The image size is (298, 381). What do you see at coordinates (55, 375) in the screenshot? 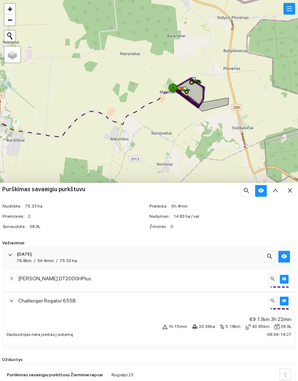
I see `strong: Purškimas savaeigiu purkštuvu Žieminiai rapsai` at bounding box center [55, 375].